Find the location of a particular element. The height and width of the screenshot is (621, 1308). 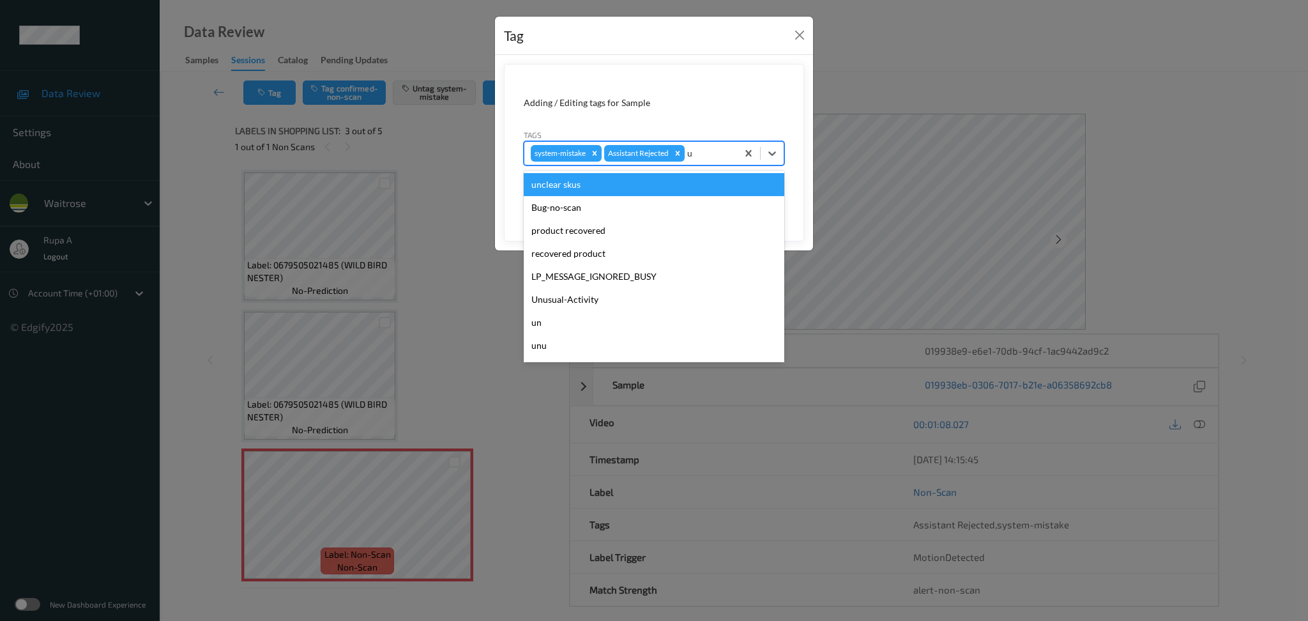

label: Tags is located at coordinates (533, 135).